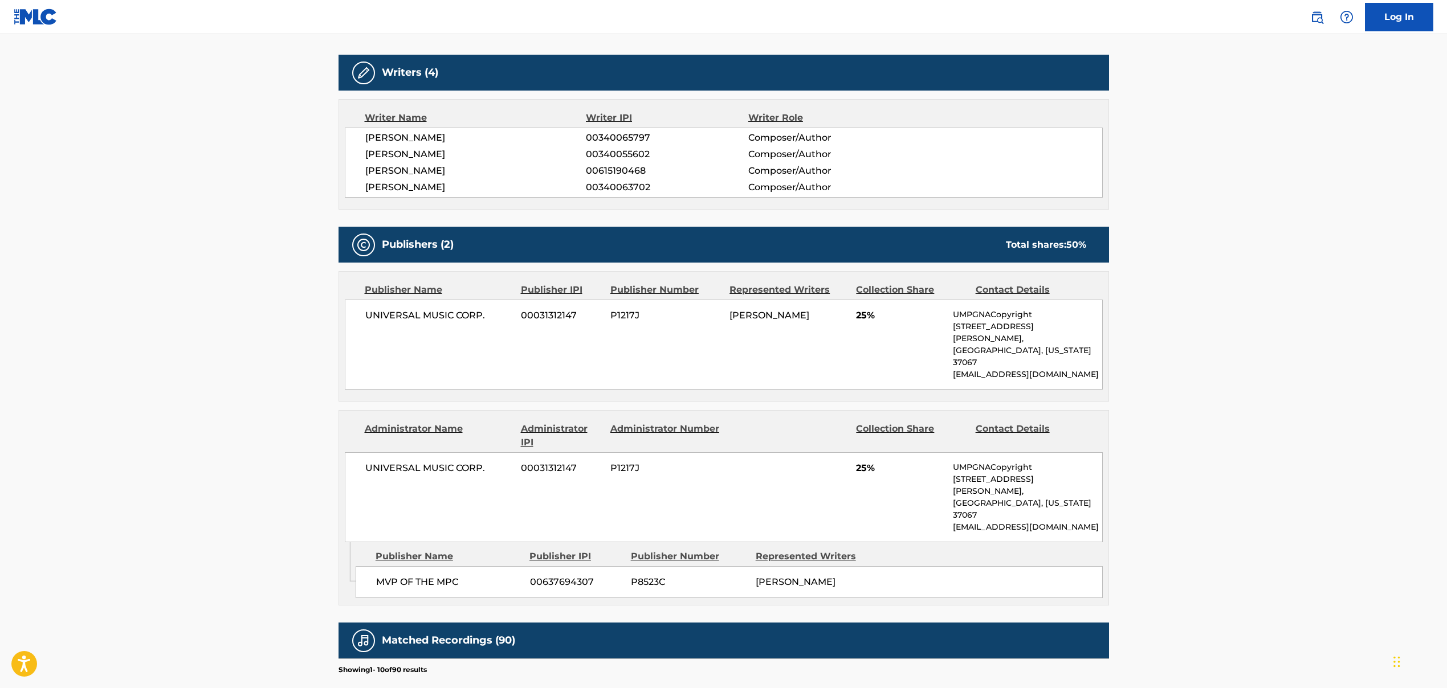 This screenshot has width=1447, height=688. I want to click on div: Writer Role, so click(822, 118).